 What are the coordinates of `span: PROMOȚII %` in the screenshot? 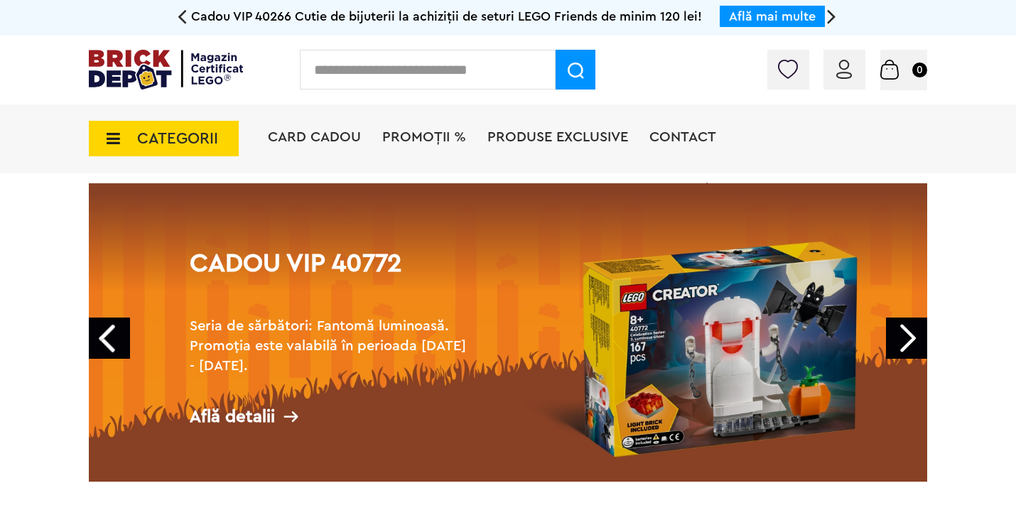 It's located at (424, 137).